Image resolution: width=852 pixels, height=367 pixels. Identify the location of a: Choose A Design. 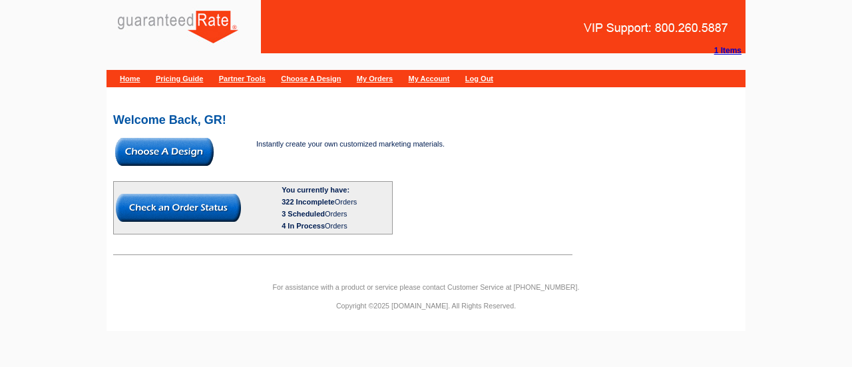
(311, 79).